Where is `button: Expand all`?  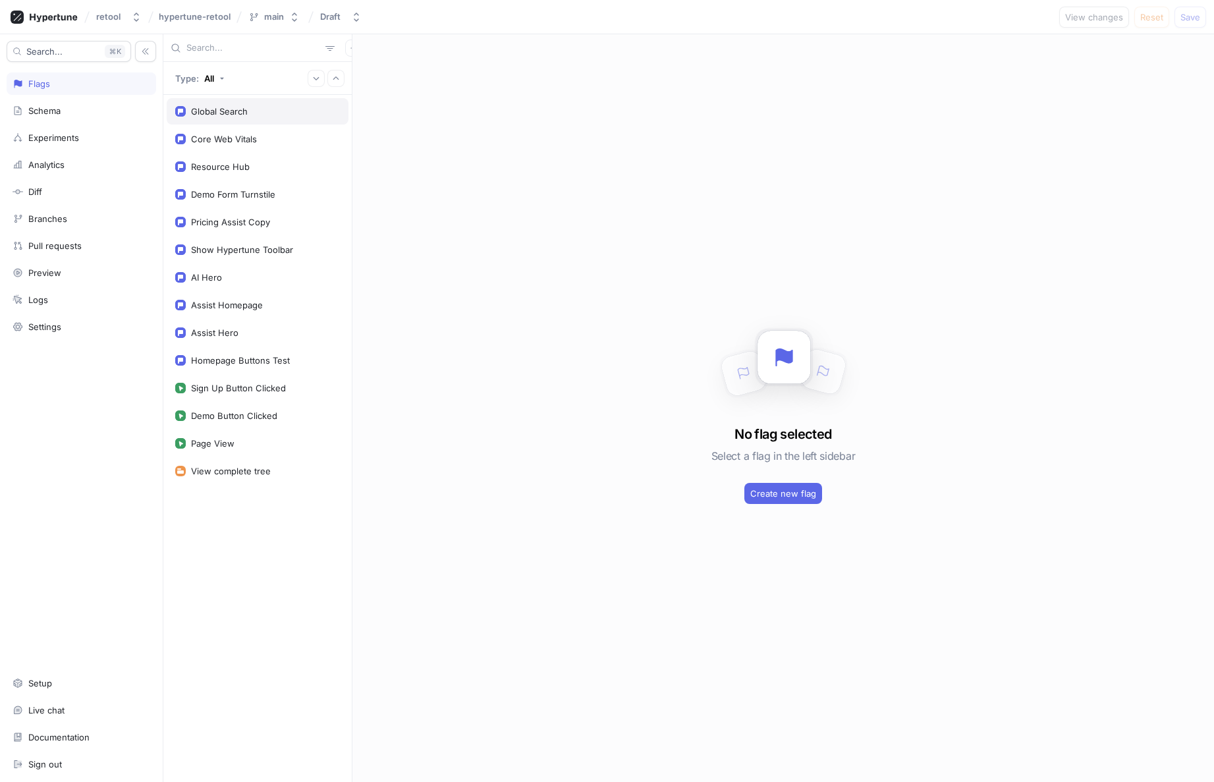
button: Expand all is located at coordinates (316, 78).